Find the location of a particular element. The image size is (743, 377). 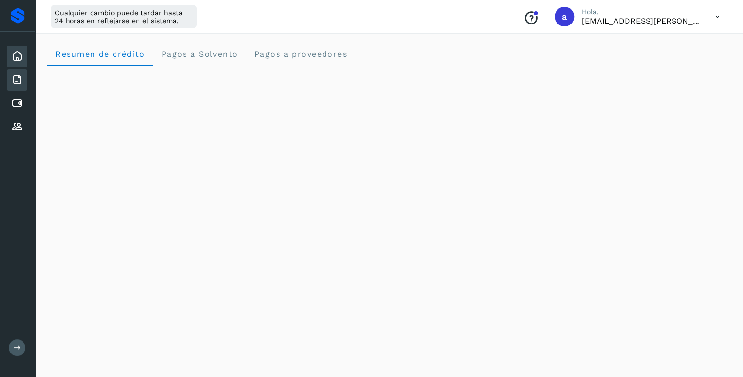

div: Inicio is located at coordinates (17, 56).